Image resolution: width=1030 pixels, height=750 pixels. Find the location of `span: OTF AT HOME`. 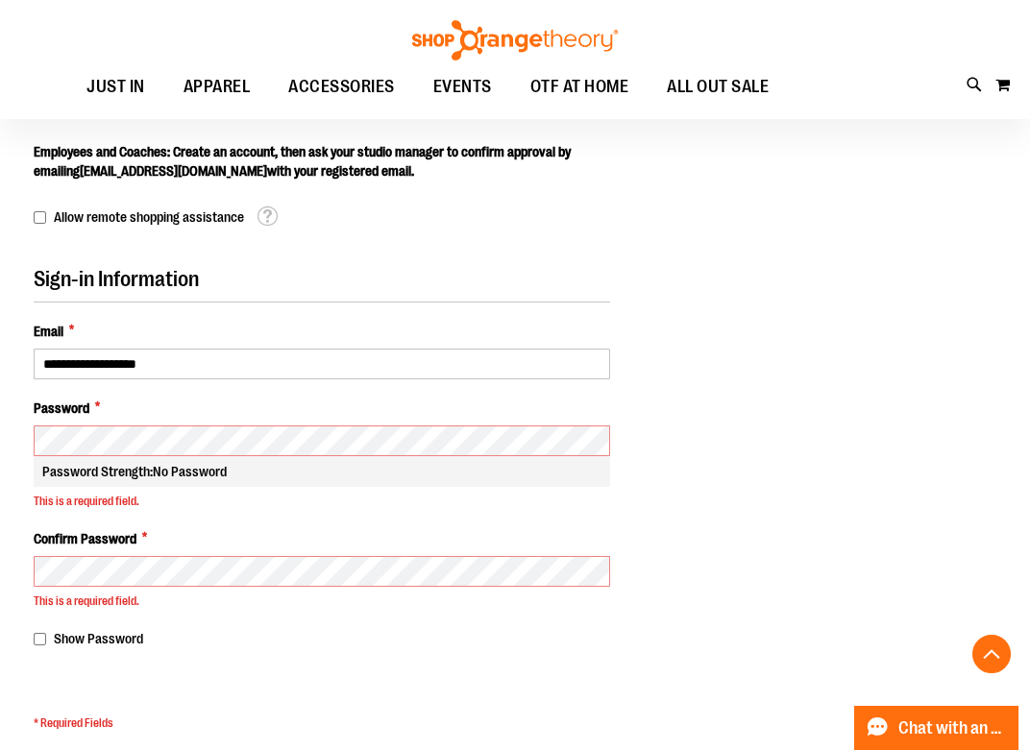

span: OTF AT HOME is located at coordinates (579, 86).